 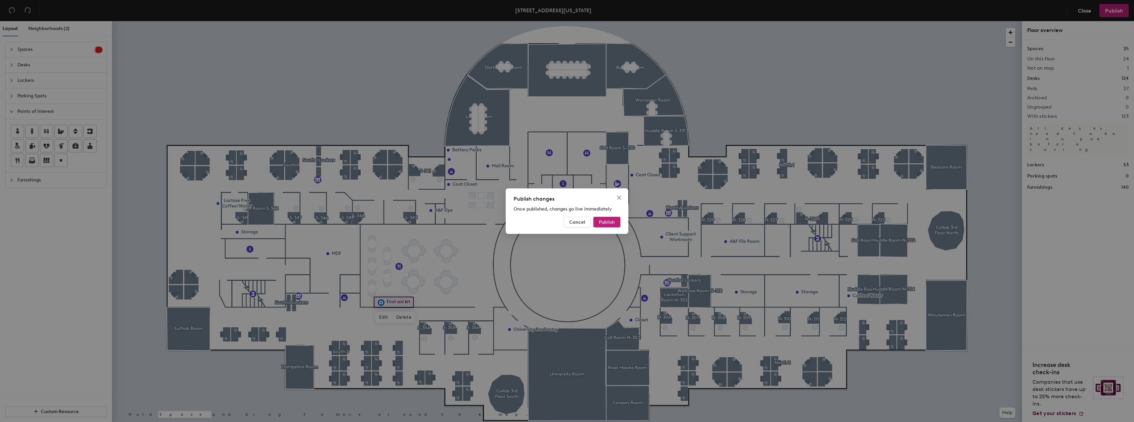 I want to click on span: Publish, so click(x=607, y=222).